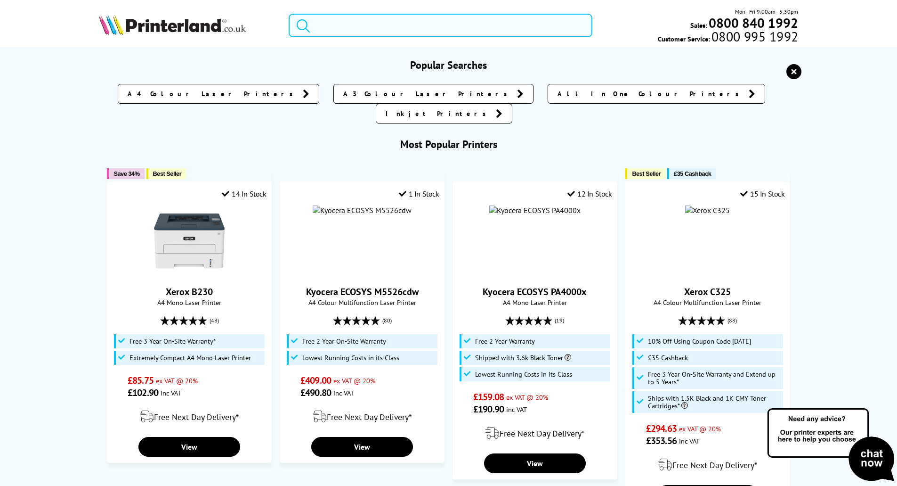 The image size is (897, 486). What do you see at coordinates (707, 210) in the screenshot?
I see `img: Xerox C325` at bounding box center [707, 210].